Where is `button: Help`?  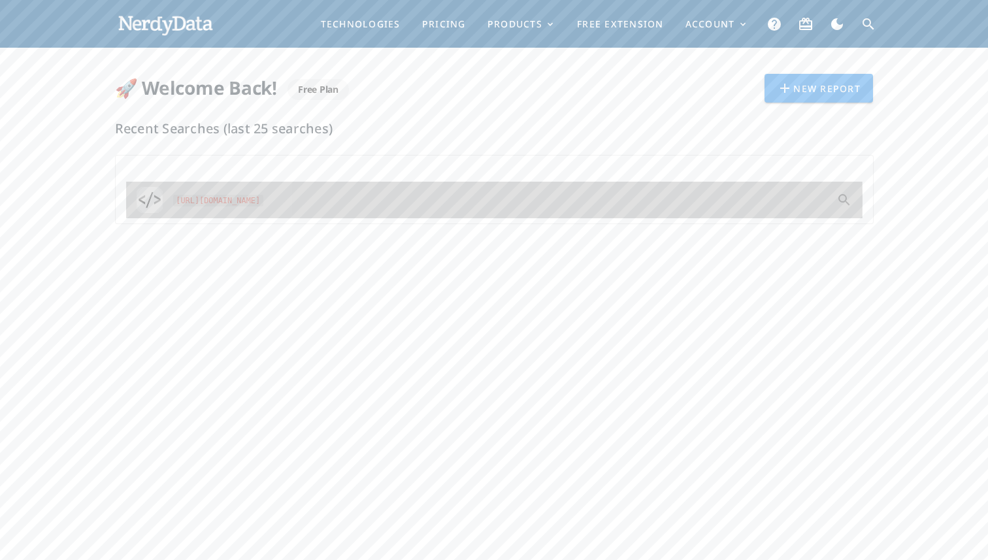 button: Help is located at coordinates (774, 24).